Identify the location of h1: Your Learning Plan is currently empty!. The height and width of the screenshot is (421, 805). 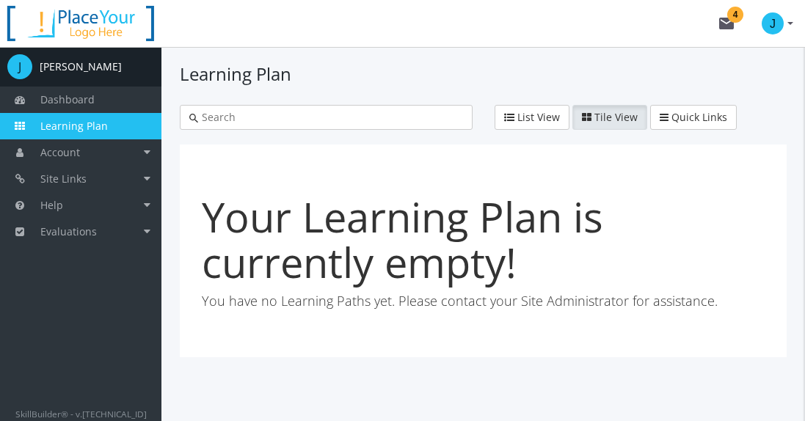
(483, 239).